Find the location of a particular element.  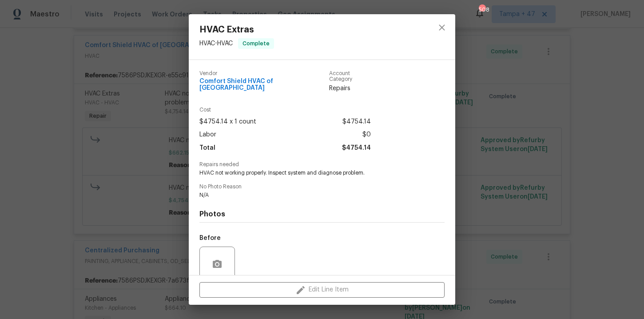

span: Repairs needed is located at coordinates (322, 164).